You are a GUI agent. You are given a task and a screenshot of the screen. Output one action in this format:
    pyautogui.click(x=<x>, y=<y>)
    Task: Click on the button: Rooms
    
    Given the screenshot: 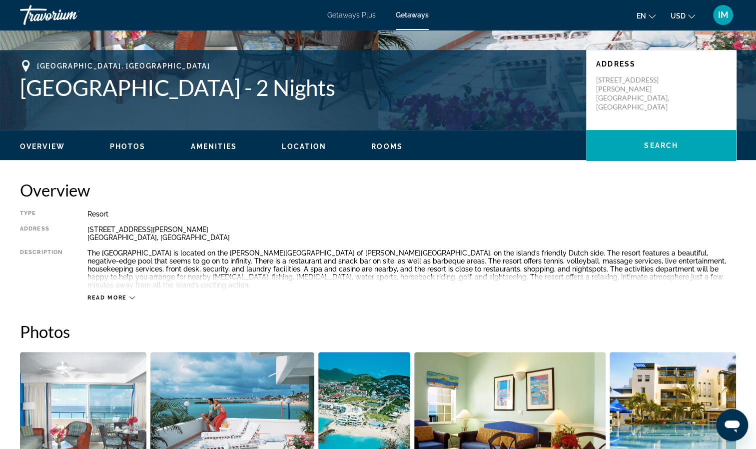 What is the action you would take?
    pyautogui.click(x=387, y=146)
    